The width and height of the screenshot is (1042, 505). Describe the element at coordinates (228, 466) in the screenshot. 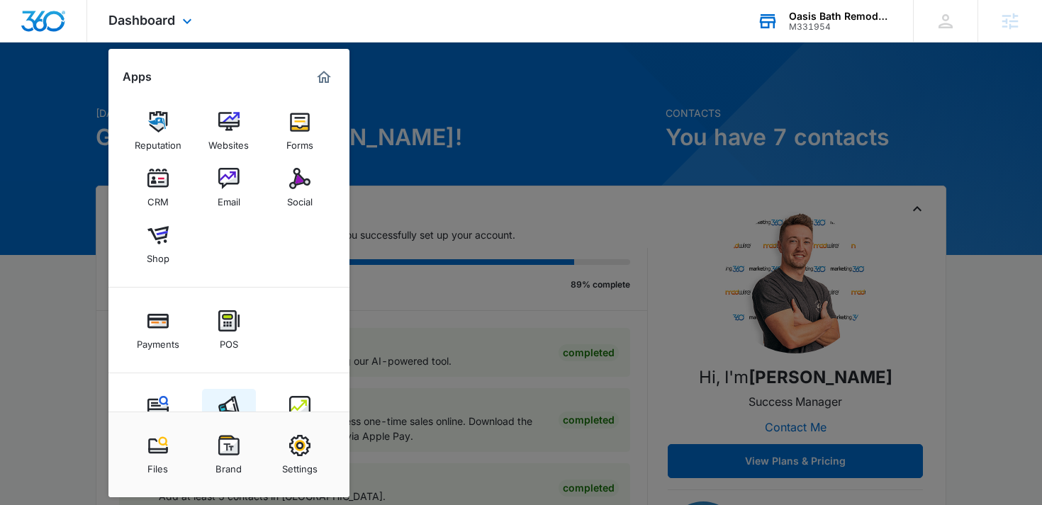

I see `div: Brand` at that location.